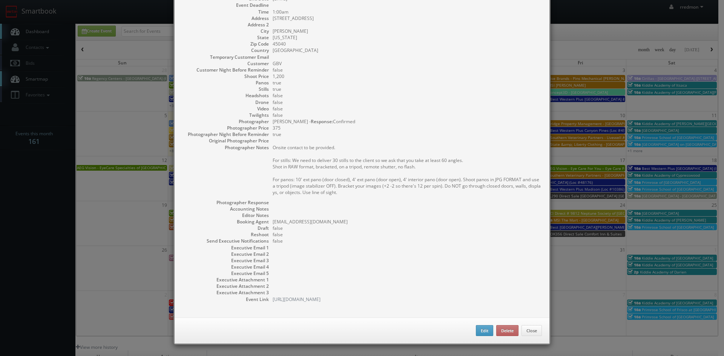 This screenshot has width=724, height=356. I want to click on dt: Accounting Notes, so click(226, 209).